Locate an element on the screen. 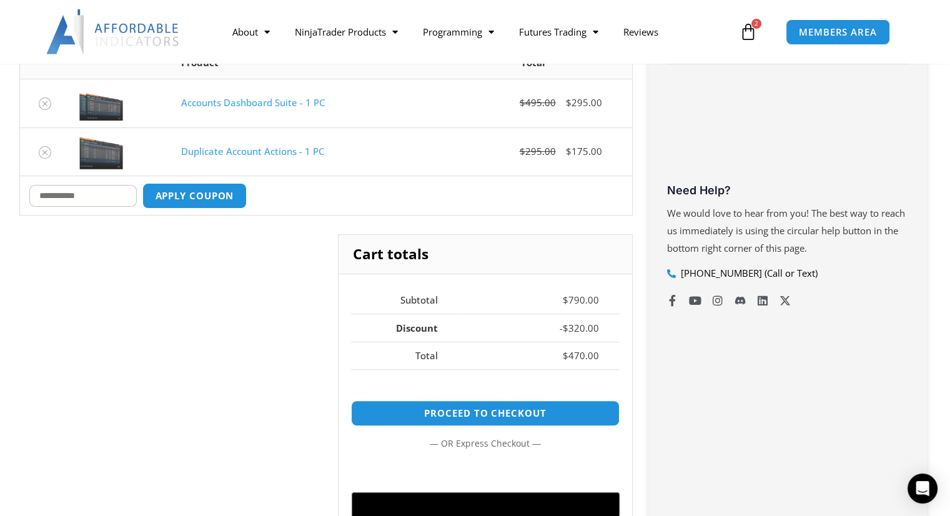 Image resolution: width=950 pixels, height=516 pixels. span: We would love to hear from you! The best way to reach us immediately is using the circular help b... is located at coordinates (786, 230).